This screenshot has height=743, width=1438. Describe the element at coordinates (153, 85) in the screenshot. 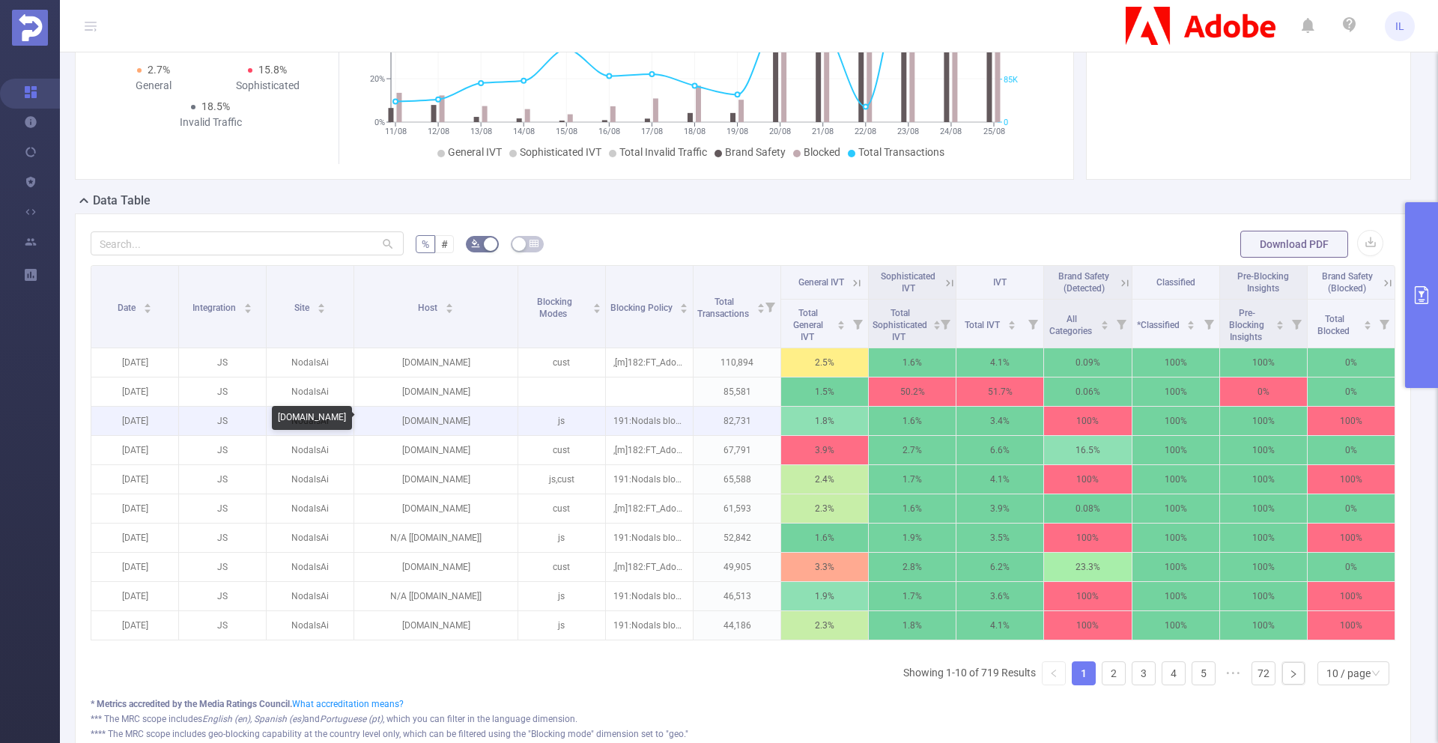

I see `div: General` at that location.